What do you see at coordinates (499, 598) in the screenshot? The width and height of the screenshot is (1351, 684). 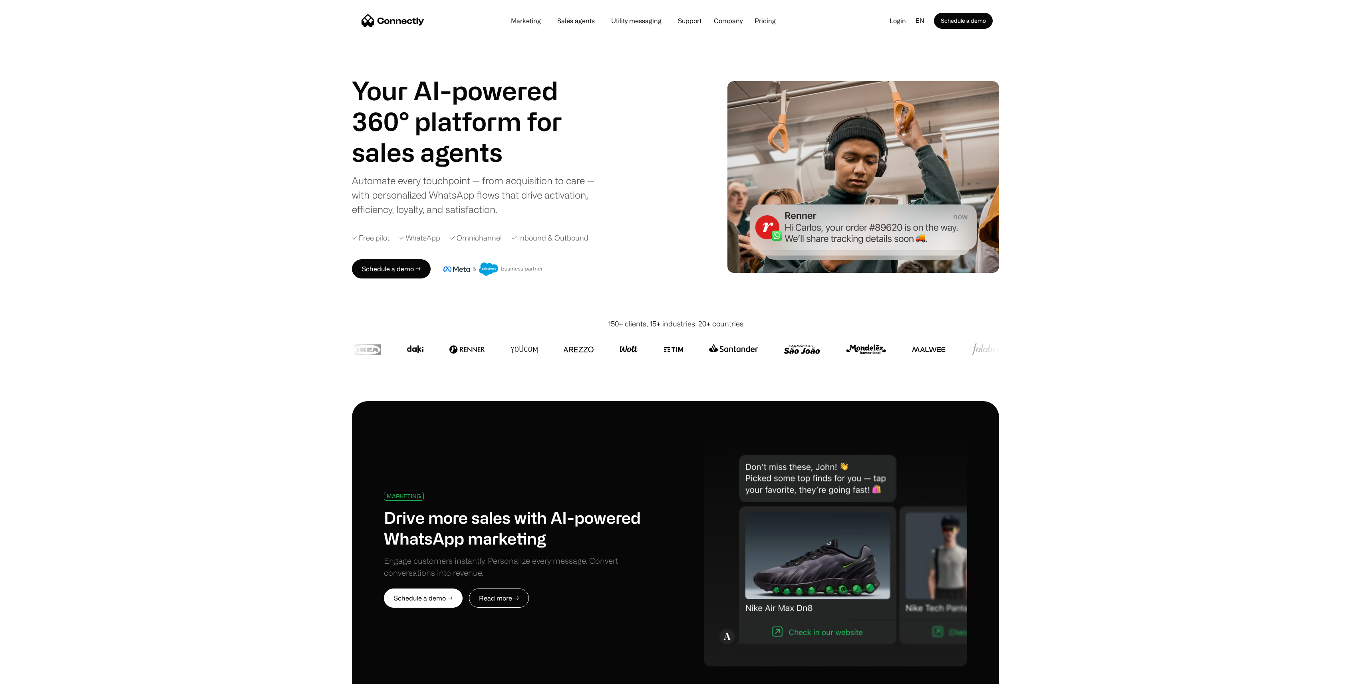 I see `a: Read more →` at bounding box center [499, 598].